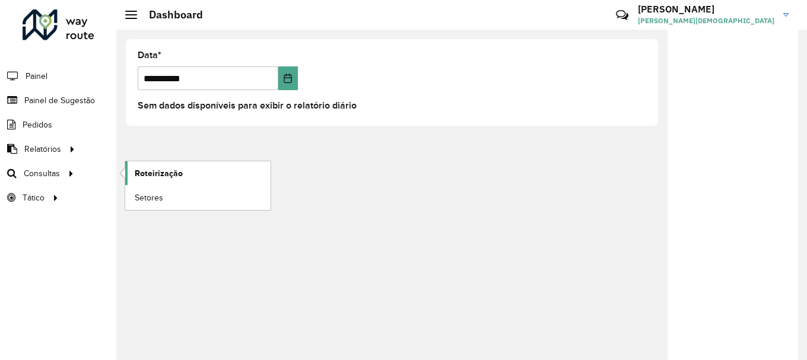 This screenshot has height=360, width=807. What do you see at coordinates (149, 198) in the screenshot?
I see `span: Setores` at bounding box center [149, 198].